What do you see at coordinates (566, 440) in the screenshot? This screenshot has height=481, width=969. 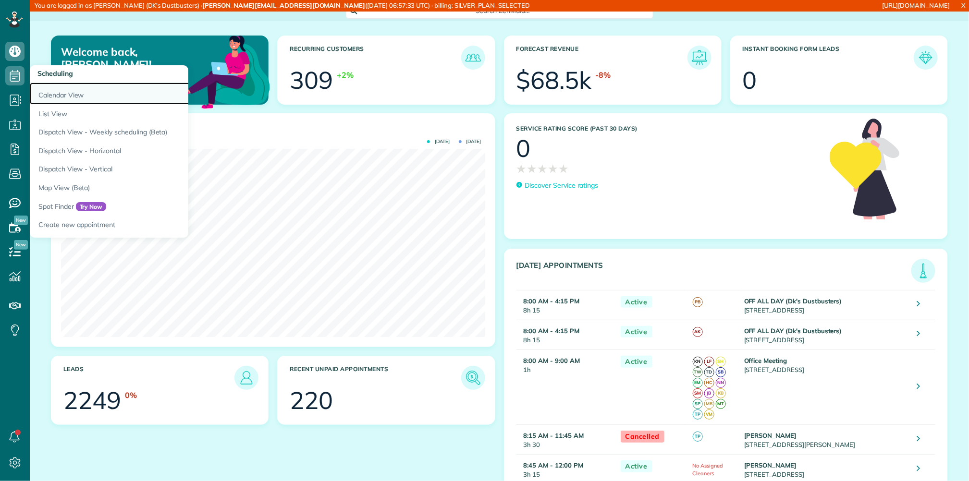 I see `td: 3h 30` at bounding box center [566, 440].